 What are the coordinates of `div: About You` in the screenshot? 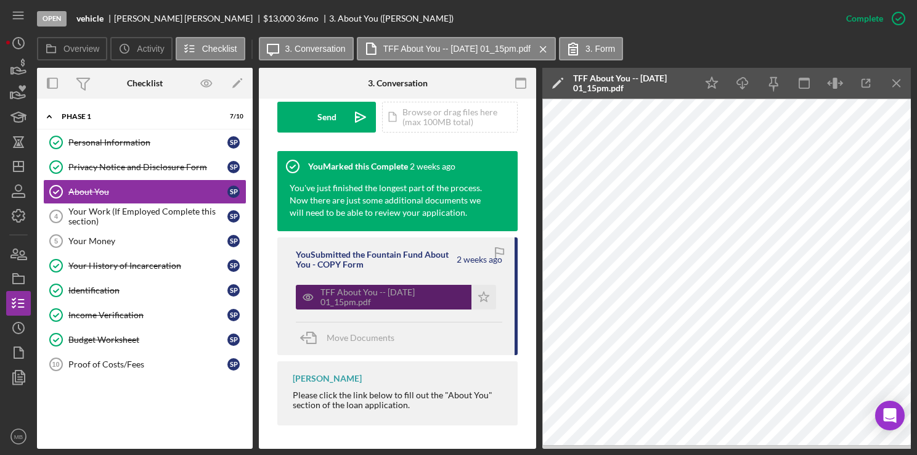 It's located at (148, 192).